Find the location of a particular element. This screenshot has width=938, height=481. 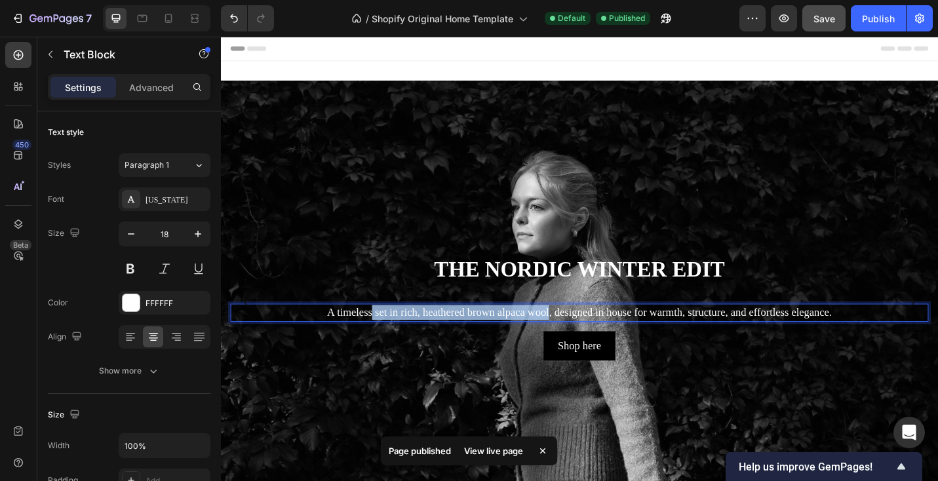

div: 450 is located at coordinates (22, 145).